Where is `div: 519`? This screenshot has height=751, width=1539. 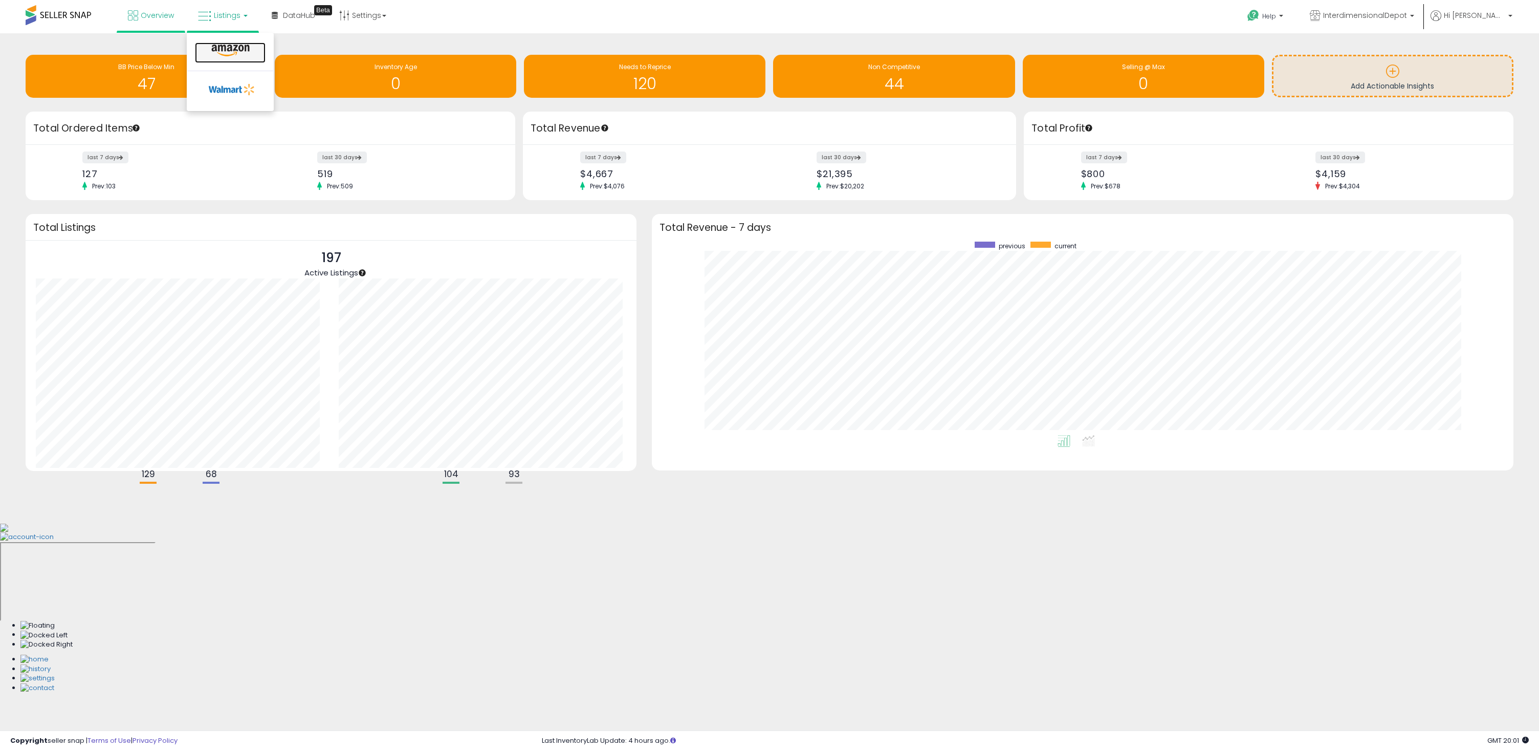 div: 519 is located at coordinates (407, 173).